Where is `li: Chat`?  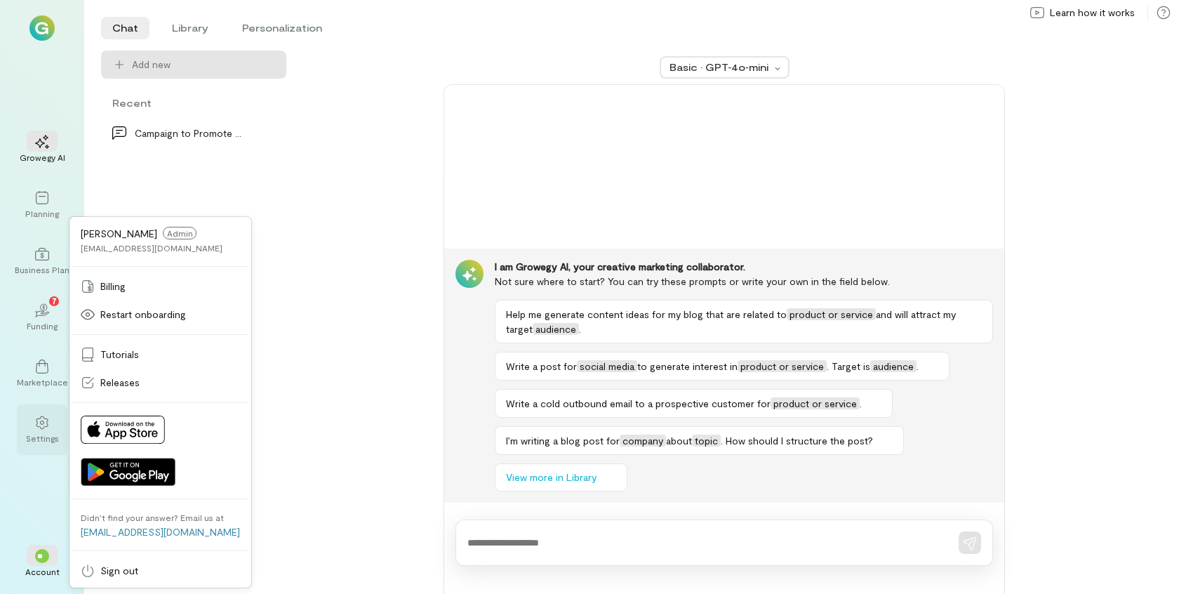 li: Chat is located at coordinates (125, 28).